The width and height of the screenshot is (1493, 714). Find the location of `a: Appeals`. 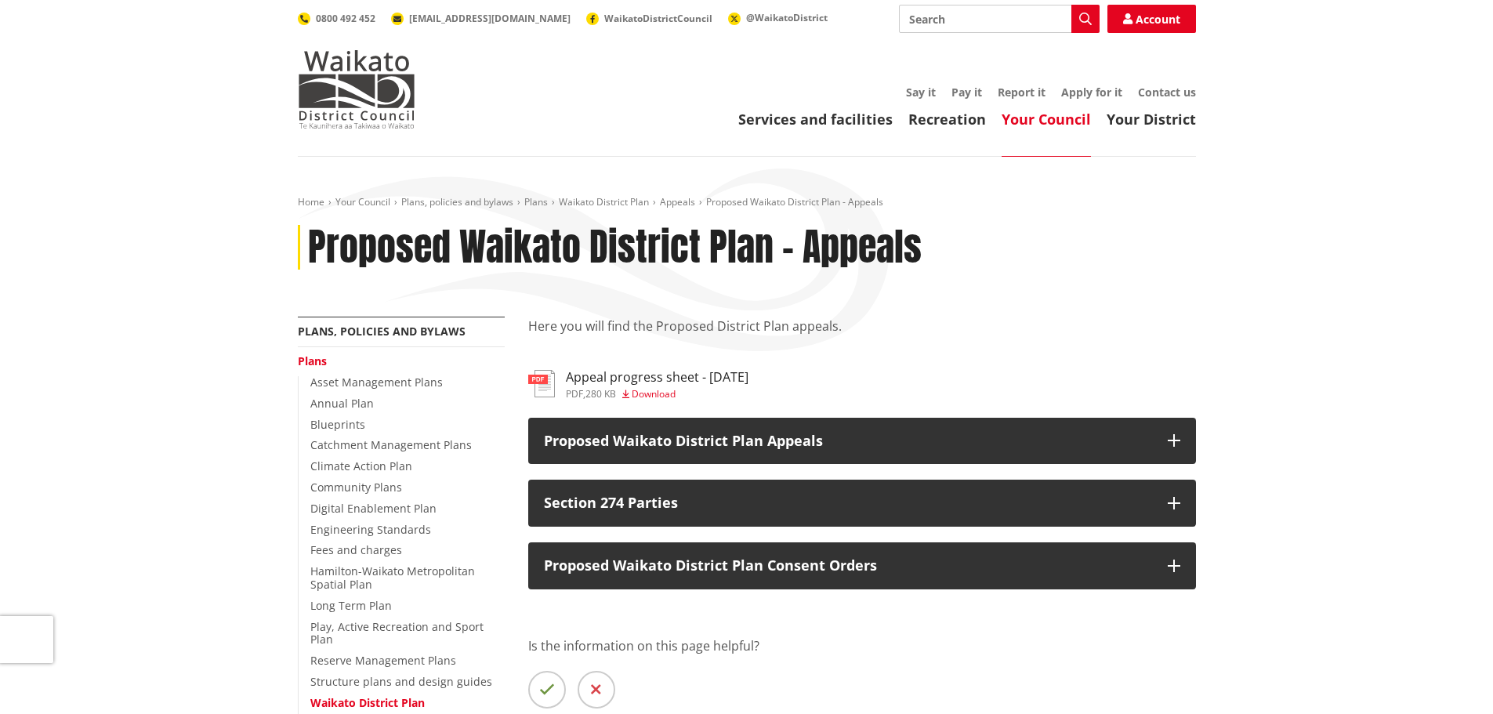

a: Appeals is located at coordinates (677, 201).